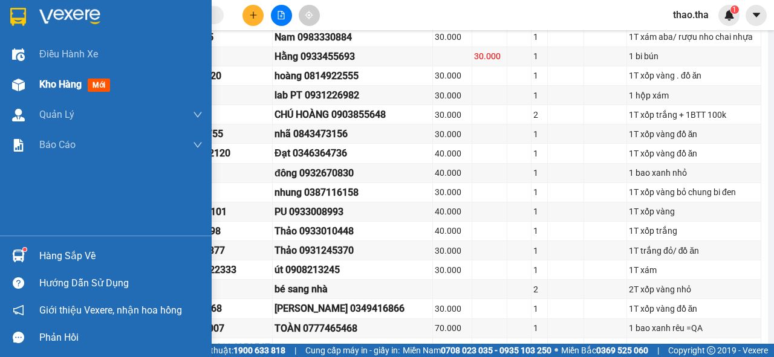 This screenshot has height=357, width=774. Describe the element at coordinates (18, 17) in the screenshot. I see `img: logo-vxr` at that location.